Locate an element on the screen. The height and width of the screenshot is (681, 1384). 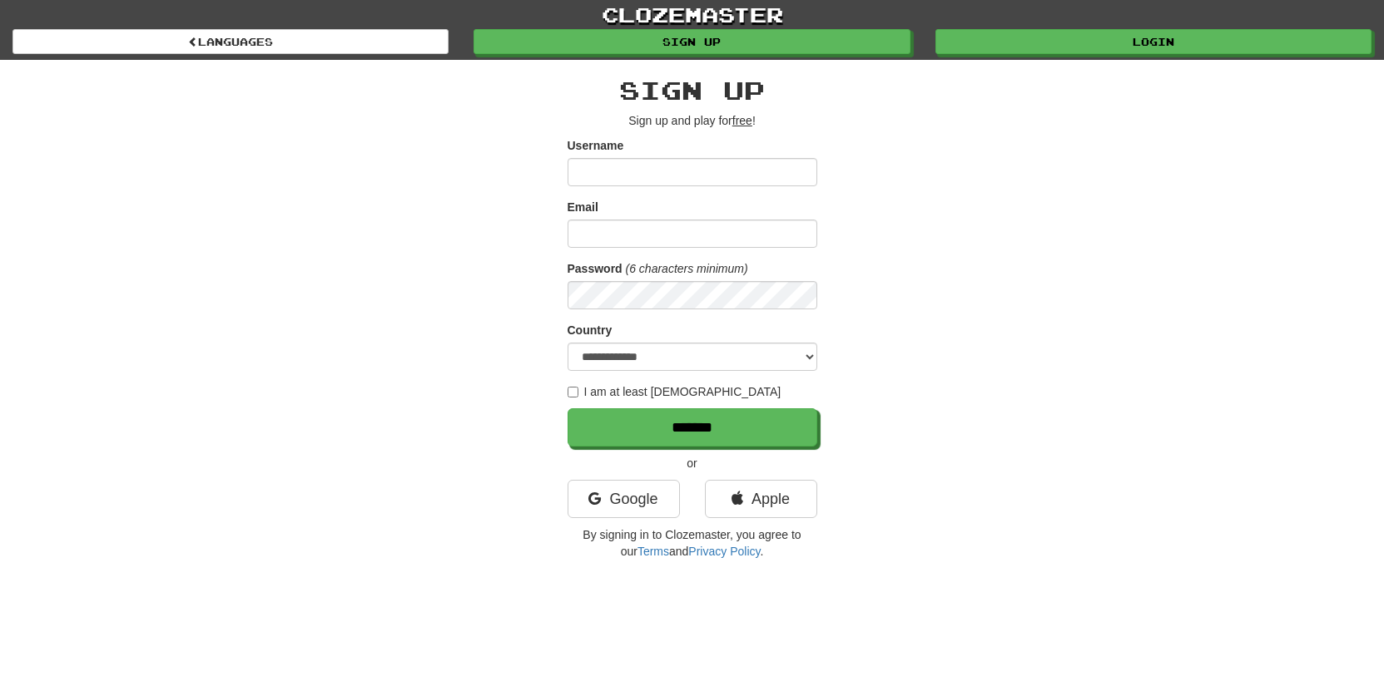
a: Sign up is located at coordinates (691, 42).